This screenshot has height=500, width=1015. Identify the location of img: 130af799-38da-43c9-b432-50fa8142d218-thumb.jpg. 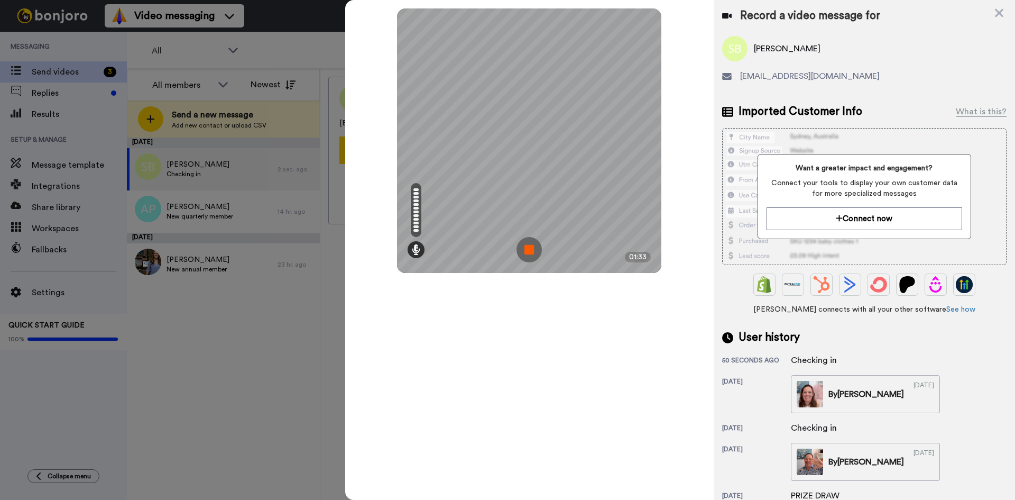
(810, 462).